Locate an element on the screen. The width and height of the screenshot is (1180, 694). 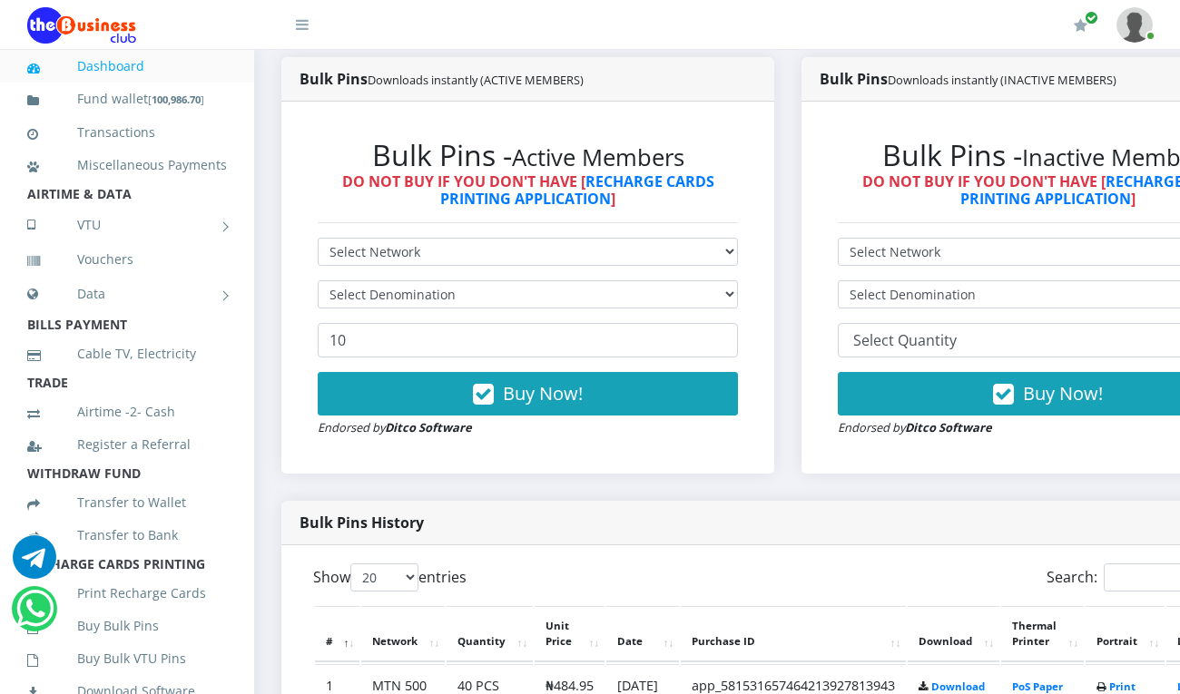
h2: Bulk Pins - is located at coordinates (527, 155).